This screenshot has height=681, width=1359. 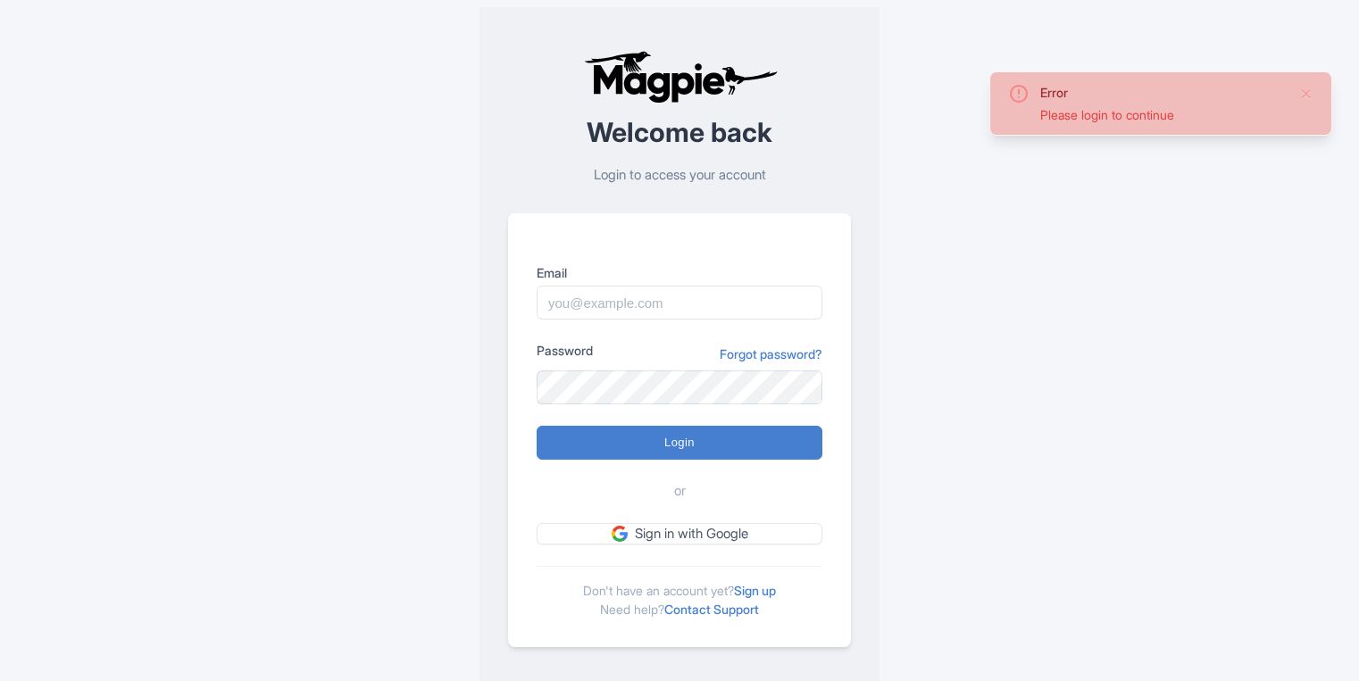 What do you see at coordinates (711, 609) in the screenshot?
I see `a: Contact Support` at bounding box center [711, 609].